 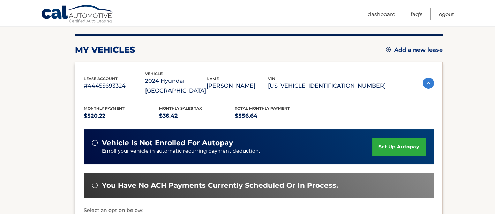 I want to click on span: Monthly sales Tax, so click(x=180, y=108).